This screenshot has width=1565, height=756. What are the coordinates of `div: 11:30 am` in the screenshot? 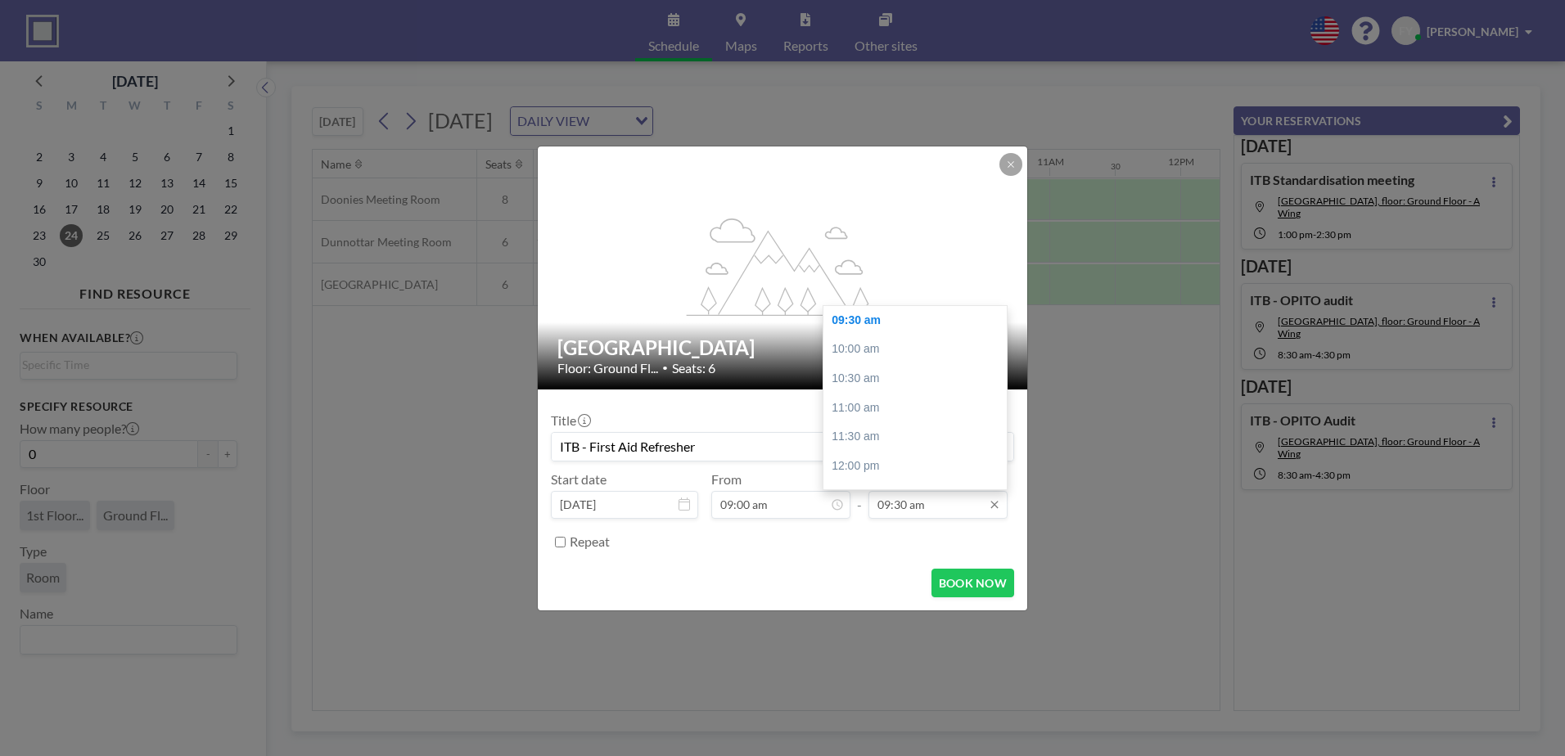 It's located at (919, 437).